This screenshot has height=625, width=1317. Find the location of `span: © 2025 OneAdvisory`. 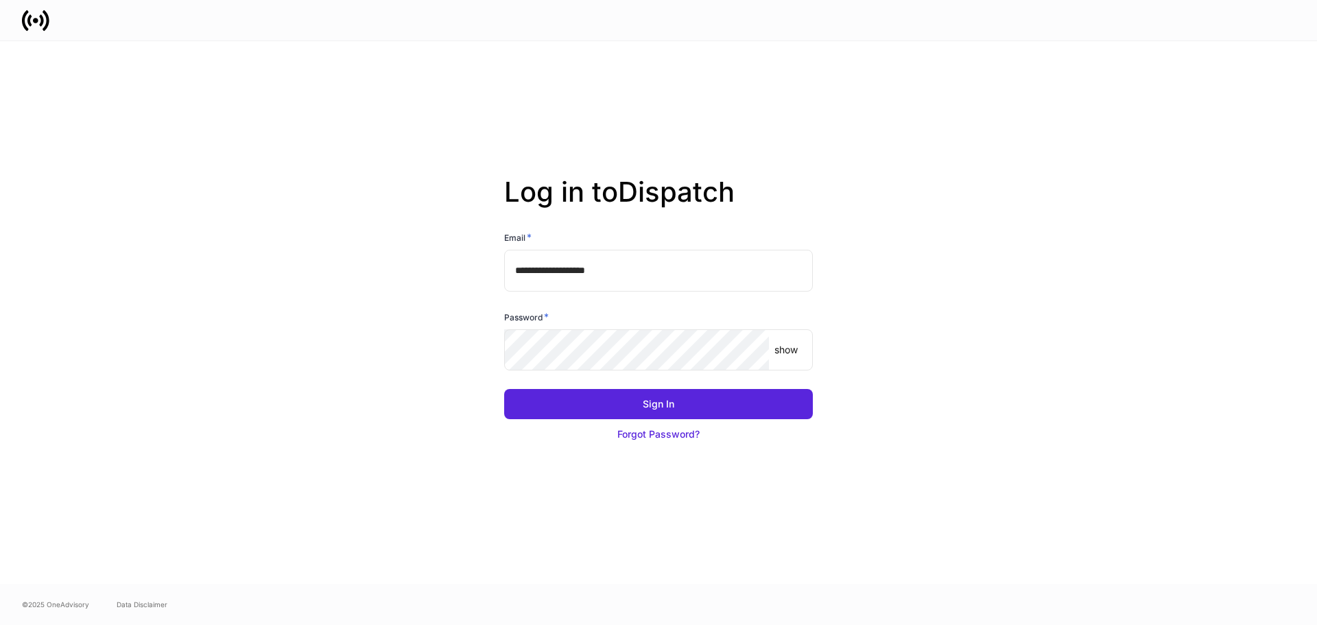

span: © 2025 OneAdvisory is located at coordinates (56, 605).